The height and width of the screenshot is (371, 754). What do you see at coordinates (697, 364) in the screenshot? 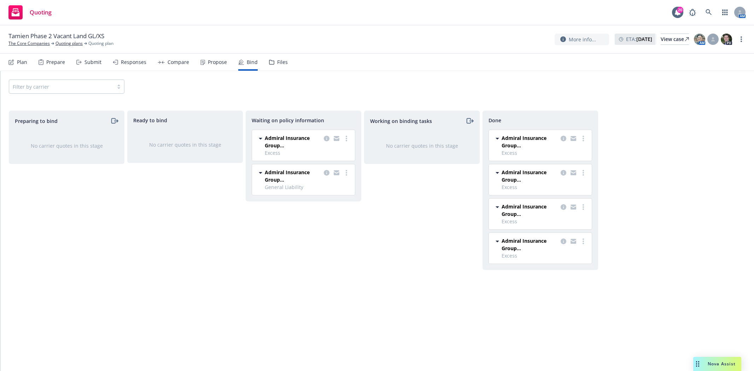
I see `div: Drag to move` at bounding box center [697, 364].